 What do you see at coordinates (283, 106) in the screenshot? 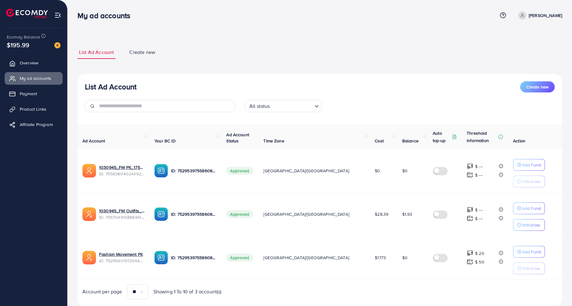
I see `div: Search for option` at bounding box center [283, 106].